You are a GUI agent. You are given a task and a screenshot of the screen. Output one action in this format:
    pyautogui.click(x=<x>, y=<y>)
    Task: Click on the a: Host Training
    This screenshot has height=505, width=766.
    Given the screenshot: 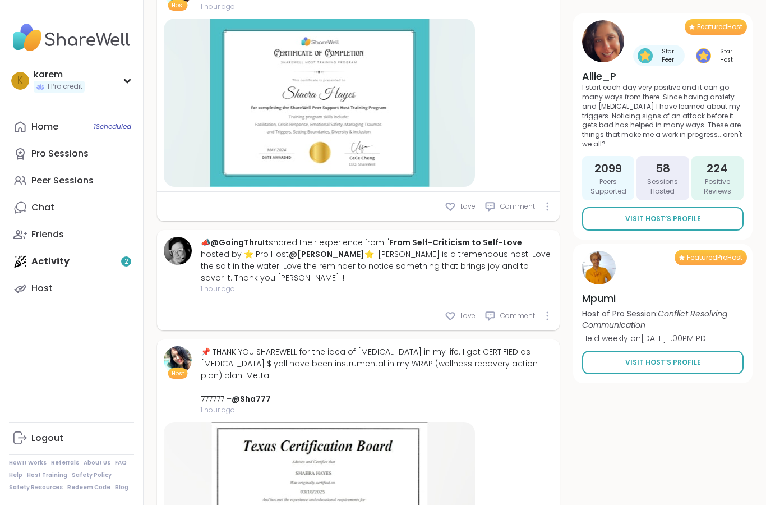 What is the action you would take?
    pyautogui.click(x=47, y=475)
    